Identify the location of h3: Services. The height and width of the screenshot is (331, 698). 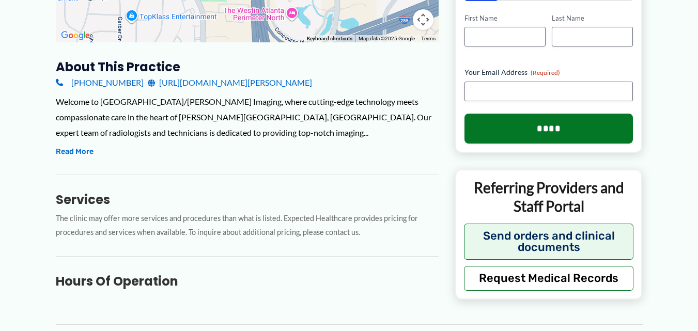
(247, 199).